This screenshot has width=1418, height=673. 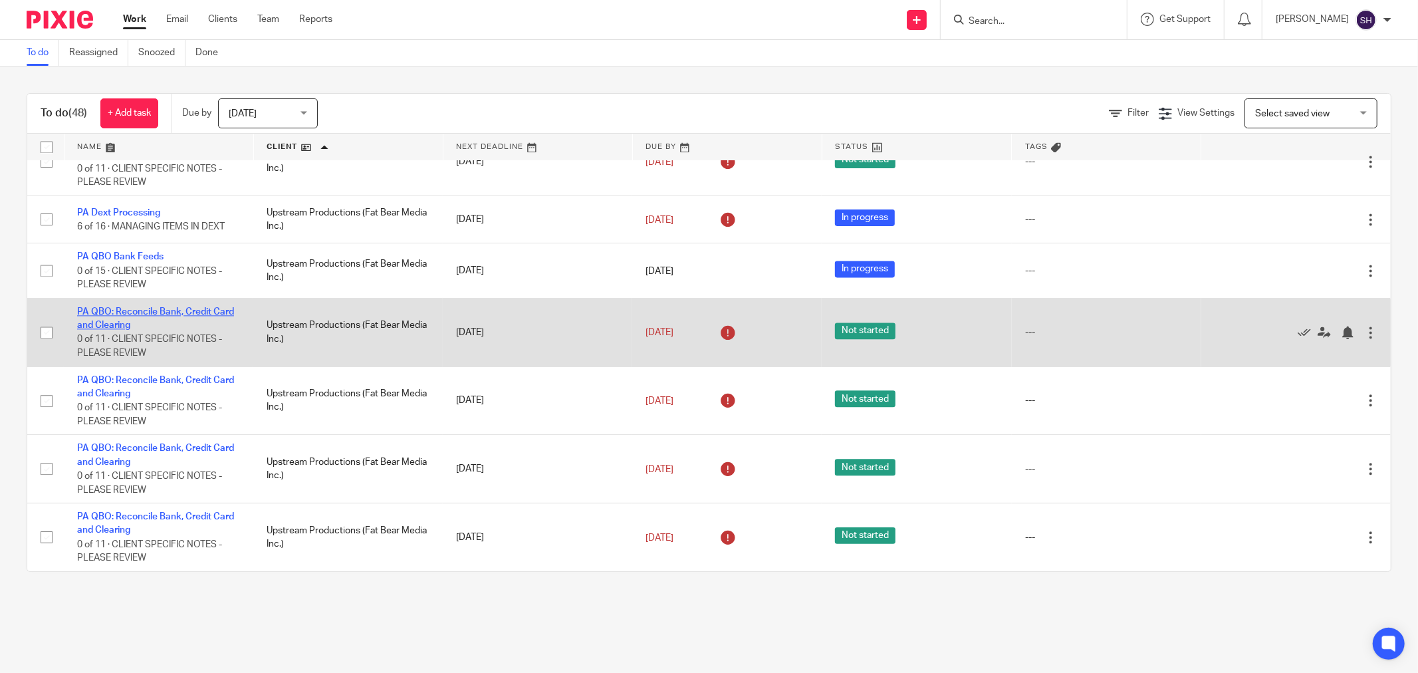 What do you see at coordinates (1138, 113) in the screenshot?
I see `span: Filter` at bounding box center [1138, 113].